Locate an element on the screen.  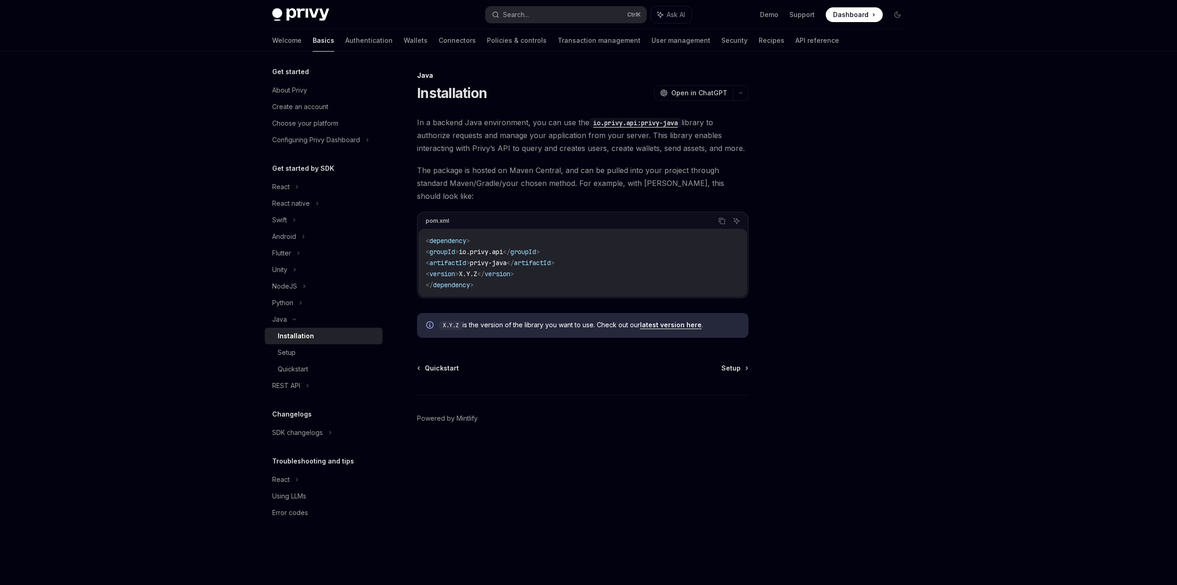
a: io.privy.api:privy-java is located at coordinates (636, 122).